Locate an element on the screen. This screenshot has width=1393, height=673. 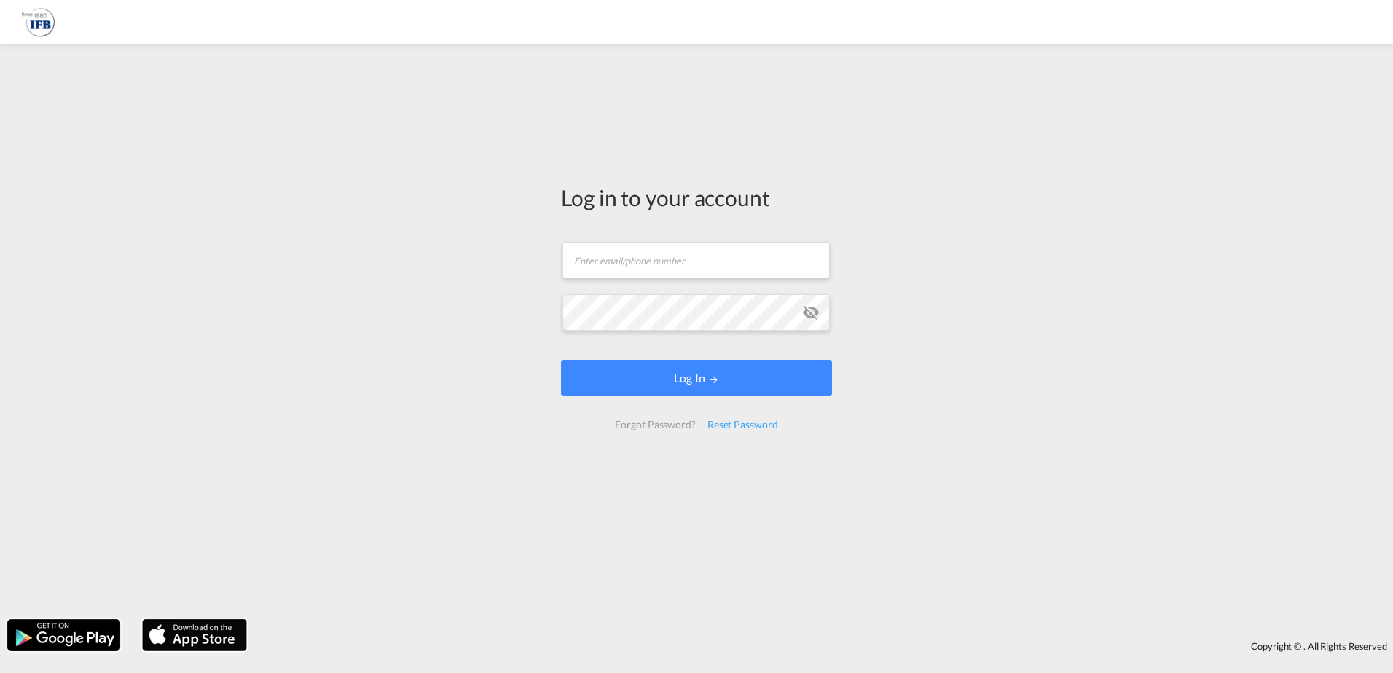
div: Reset Password is located at coordinates (743, 425).